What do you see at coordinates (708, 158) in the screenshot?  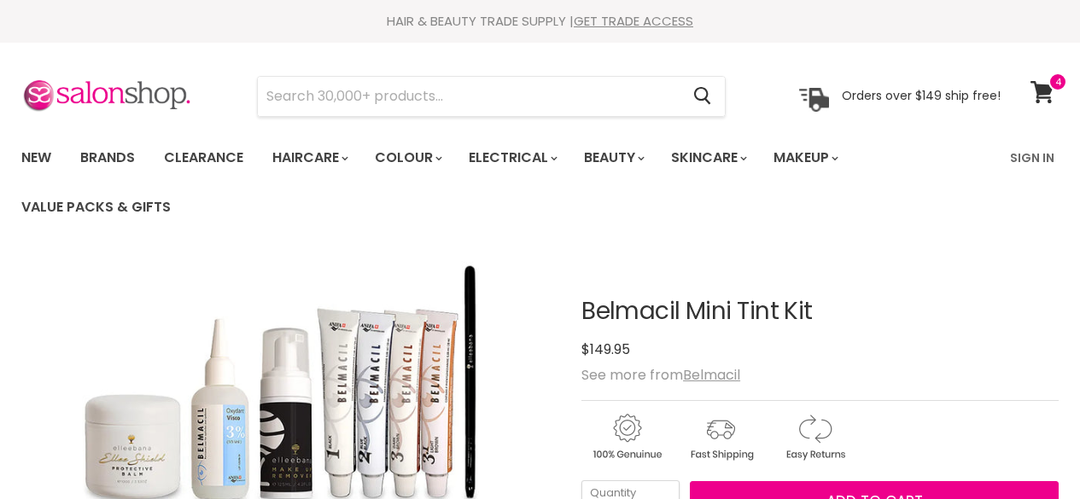 I see `a: Skincare` at bounding box center [708, 158].